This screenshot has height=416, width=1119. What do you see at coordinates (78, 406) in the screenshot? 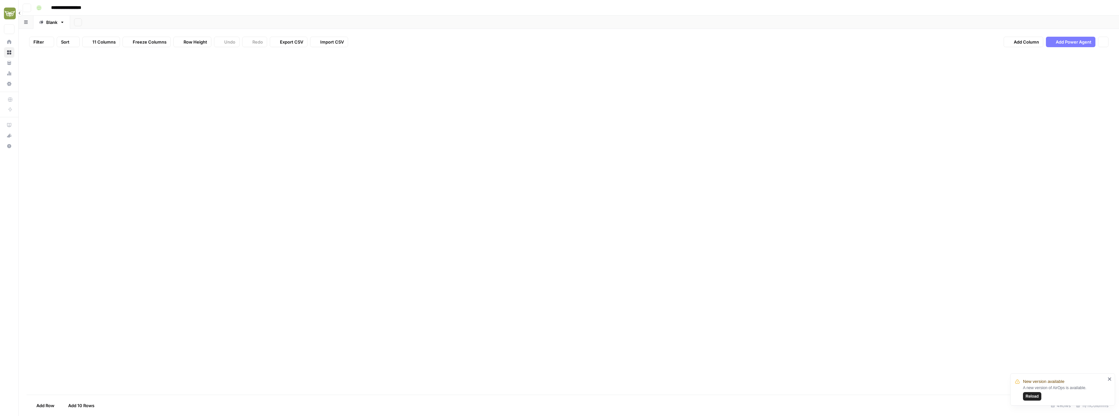
I see `button: Add 10 Rows` at bounding box center [78, 406].